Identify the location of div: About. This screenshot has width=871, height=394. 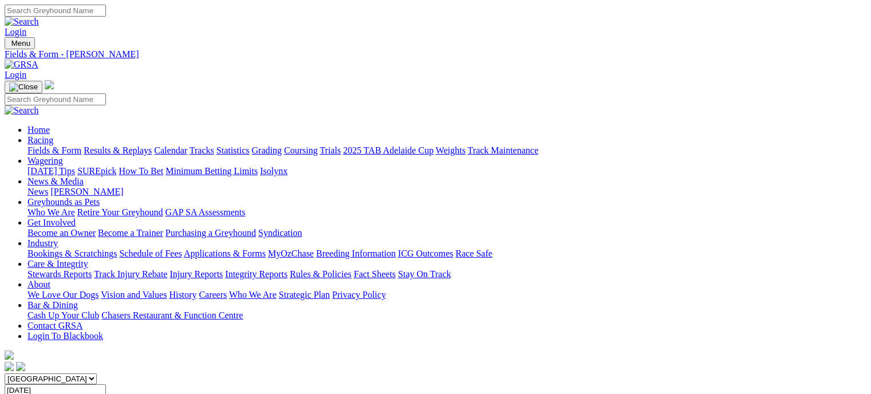
(447, 295).